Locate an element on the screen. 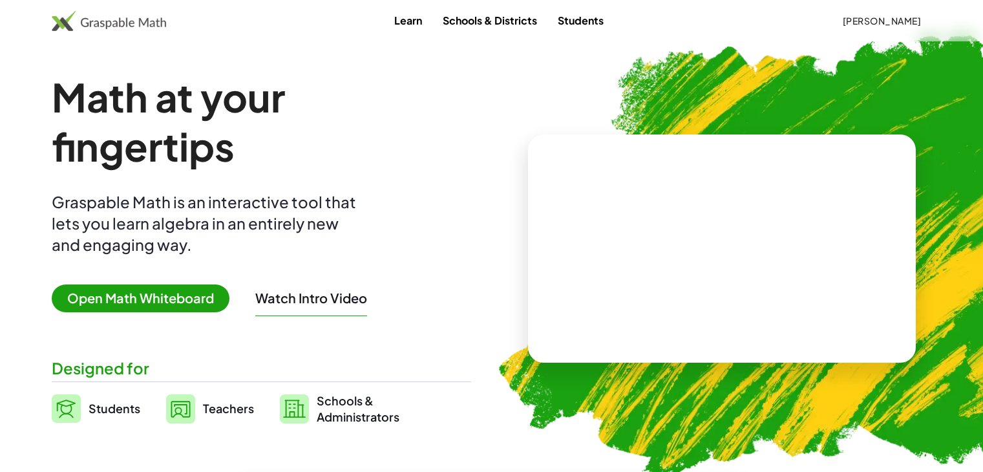  h1: Math at your fingertips is located at coordinates (257, 122).